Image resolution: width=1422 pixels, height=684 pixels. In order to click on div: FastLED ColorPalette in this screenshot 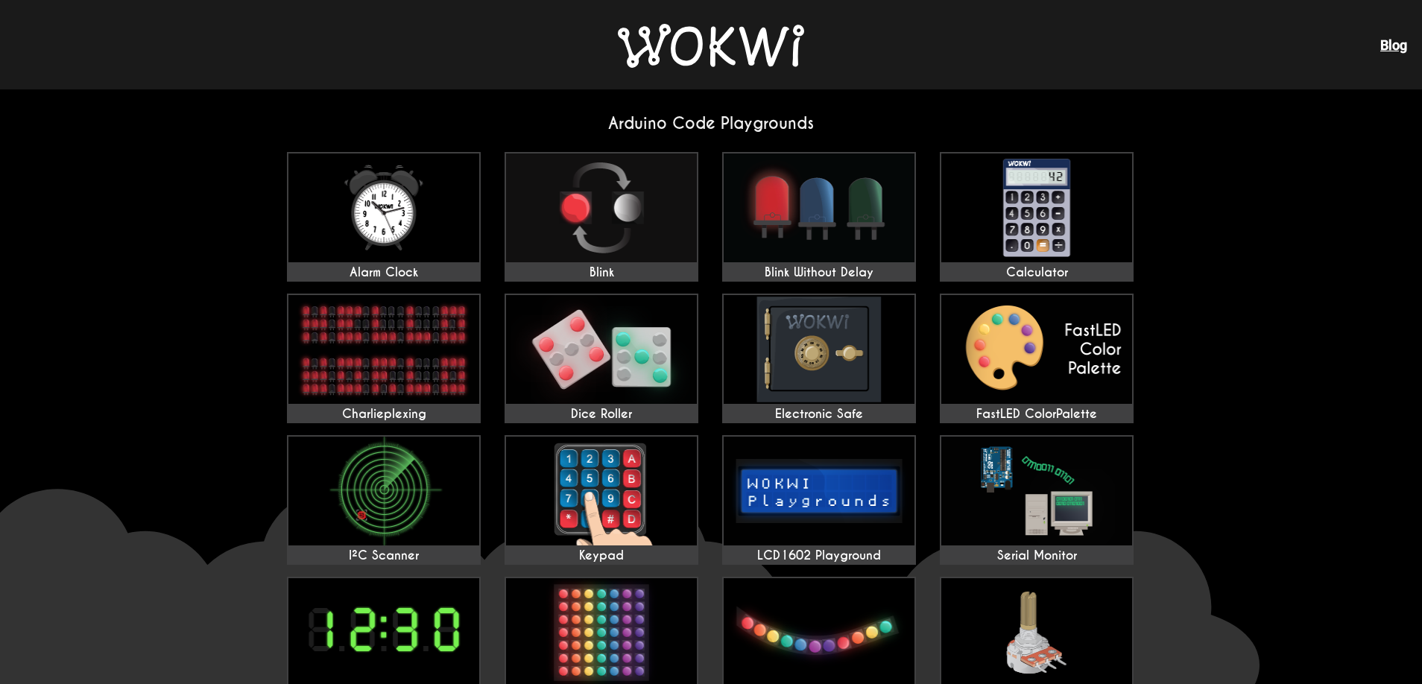, I will do `click(1037, 414)`.